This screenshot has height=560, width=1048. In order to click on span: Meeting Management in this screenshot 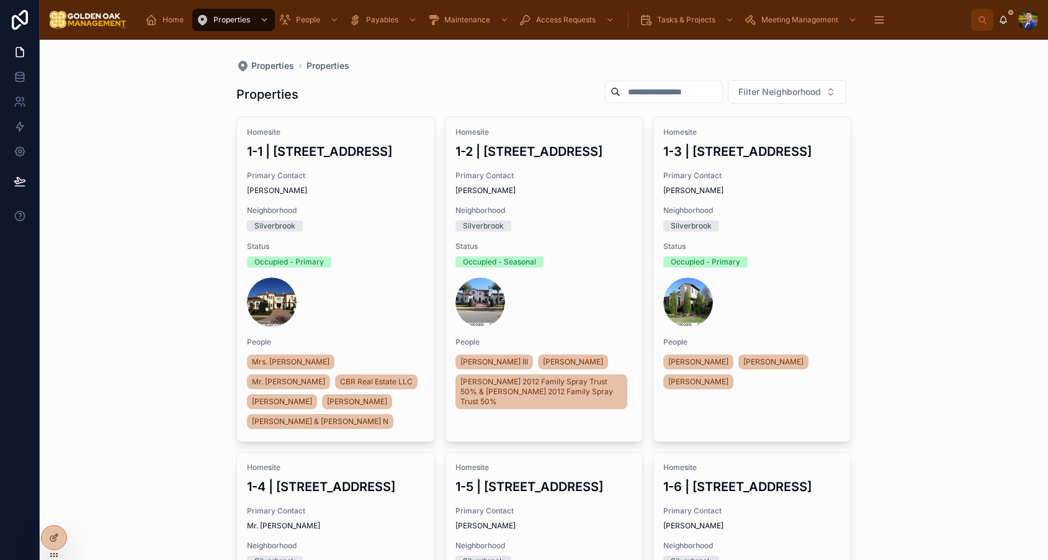, I will do `click(800, 20)`.